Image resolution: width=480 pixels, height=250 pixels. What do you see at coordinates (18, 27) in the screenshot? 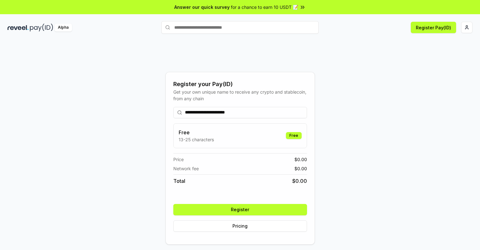
I see `img: reveel_dark` at bounding box center [18, 27].